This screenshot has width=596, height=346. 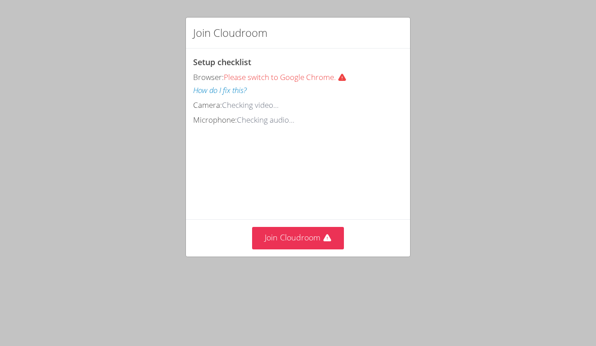 I want to click on span: Checking video..., so click(x=250, y=105).